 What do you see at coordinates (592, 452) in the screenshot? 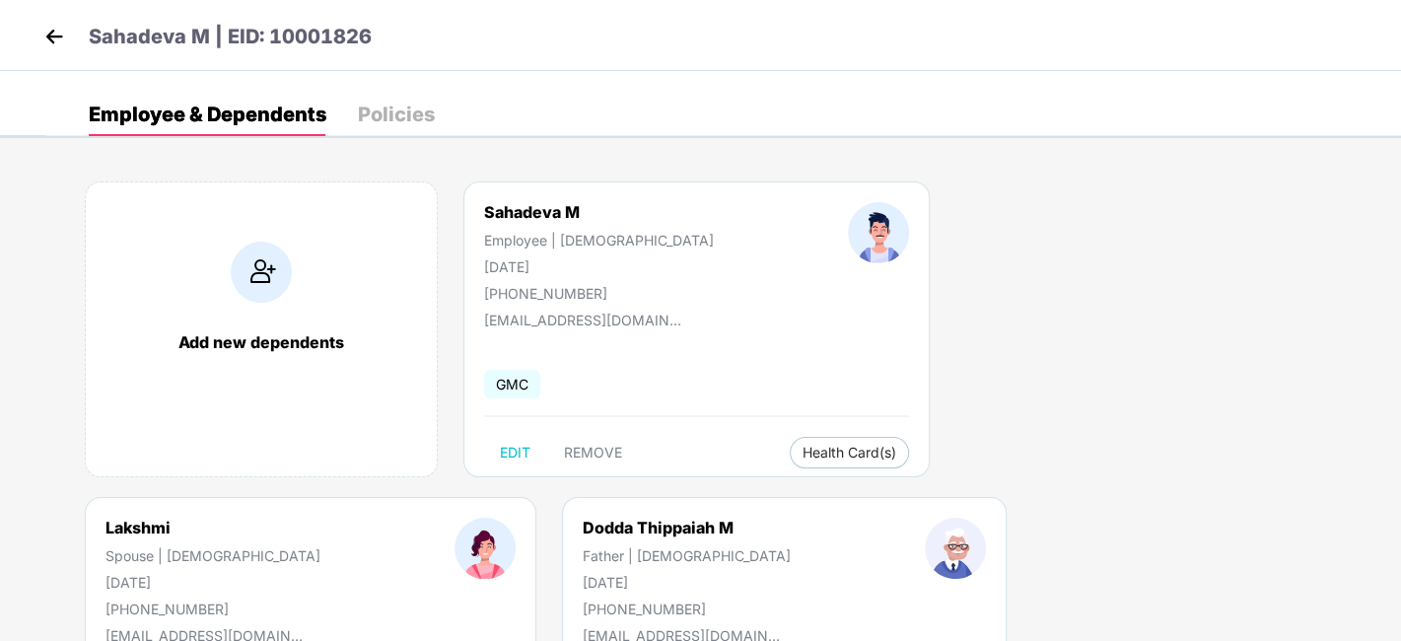
I see `button: REMOVE` at bounding box center [592, 452].